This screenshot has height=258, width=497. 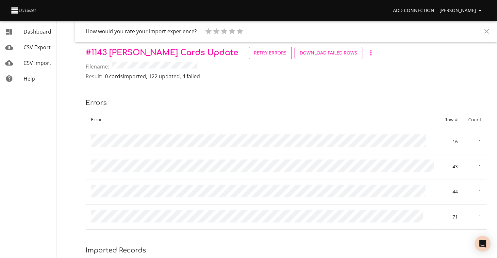 What do you see at coordinates (37, 32) in the screenshot?
I see `span: Dashboard` at bounding box center [37, 32].